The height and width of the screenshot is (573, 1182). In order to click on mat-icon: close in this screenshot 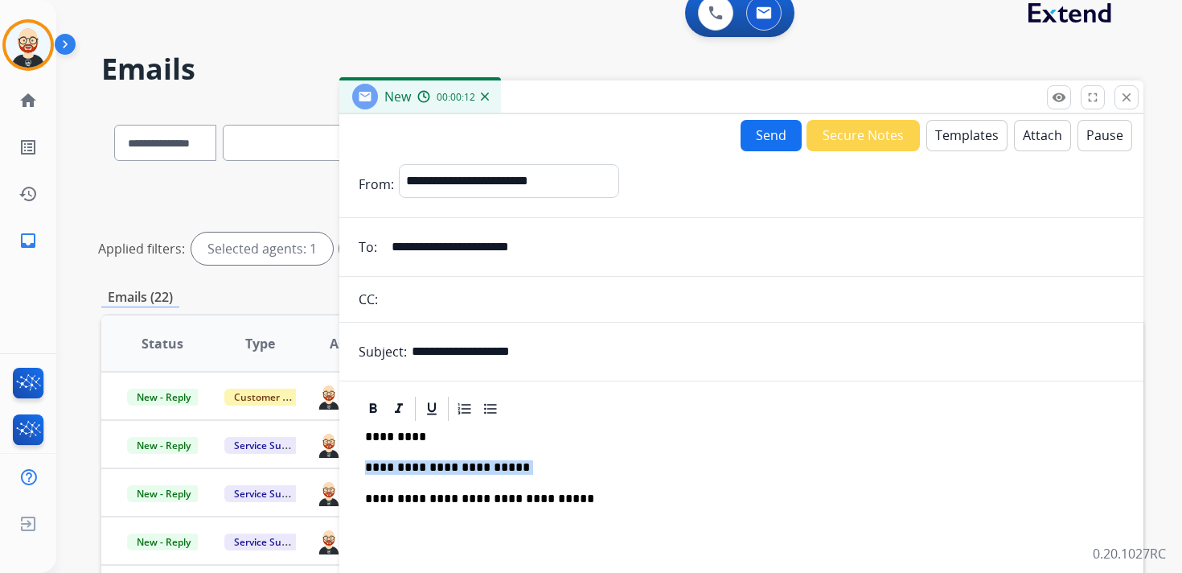, I will do `click(1127, 97)`.